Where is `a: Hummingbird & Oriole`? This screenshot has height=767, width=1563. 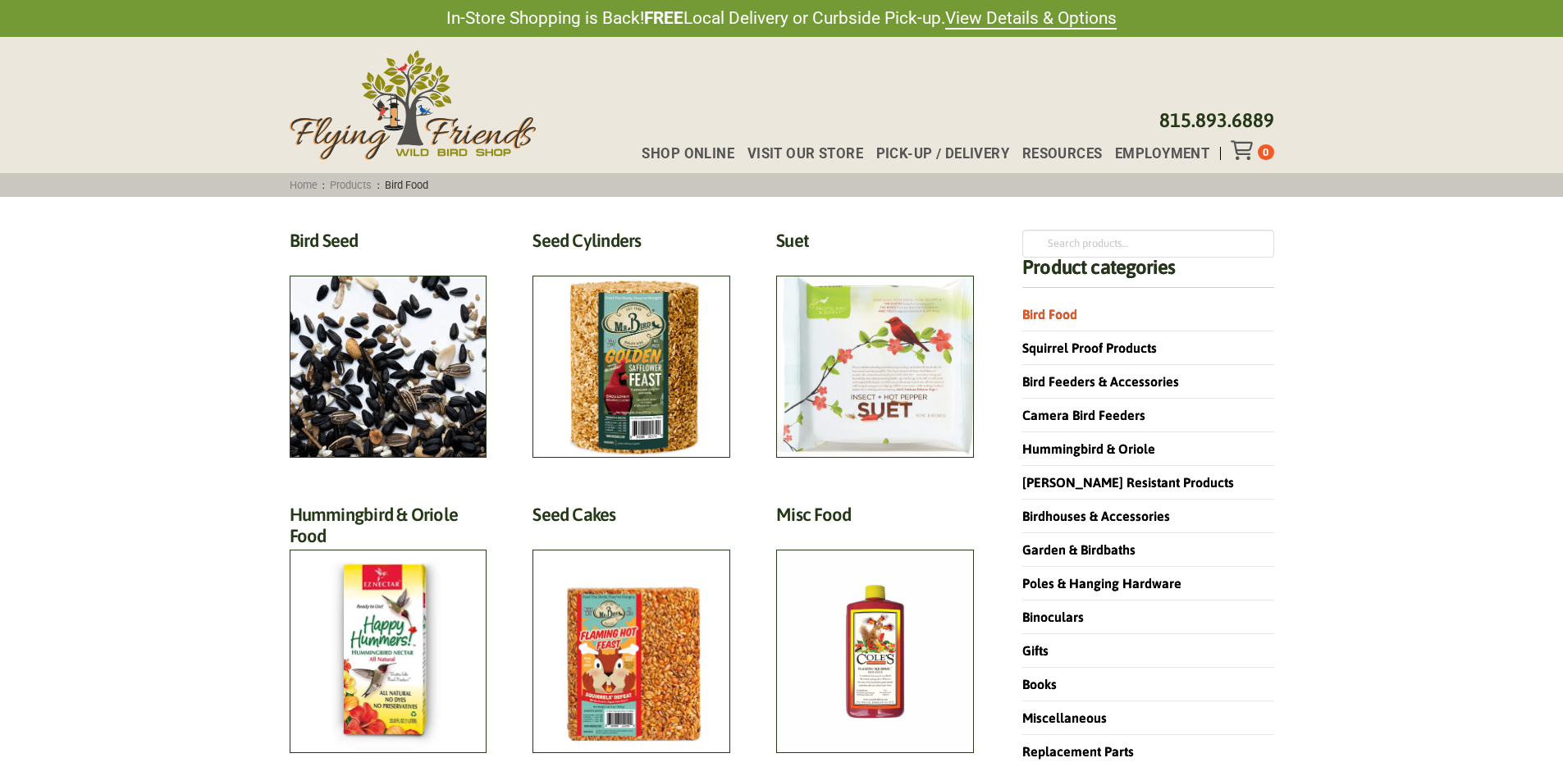 a: Hummingbird & Oriole is located at coordinates (1089, 449).